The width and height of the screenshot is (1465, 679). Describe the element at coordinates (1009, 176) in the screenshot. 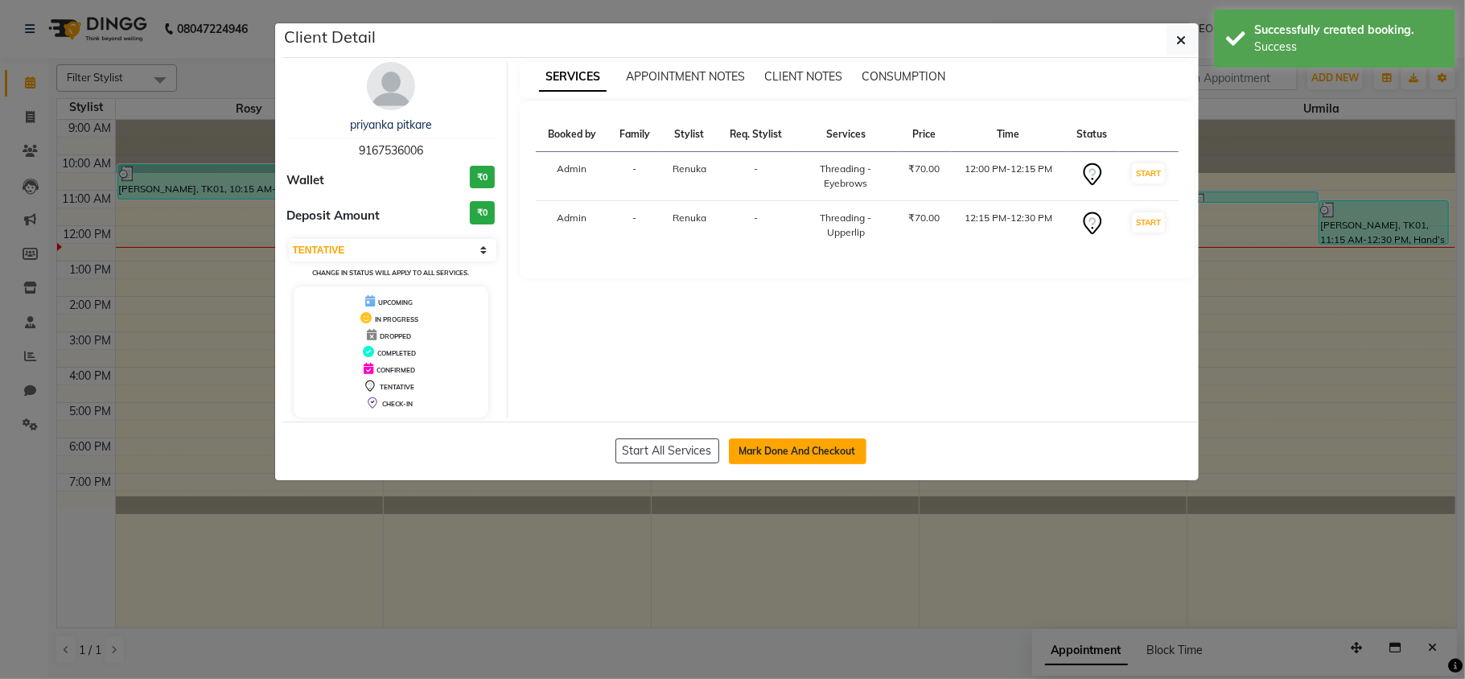

I see `td: 12:00 PM-12:15 PM` at that location.